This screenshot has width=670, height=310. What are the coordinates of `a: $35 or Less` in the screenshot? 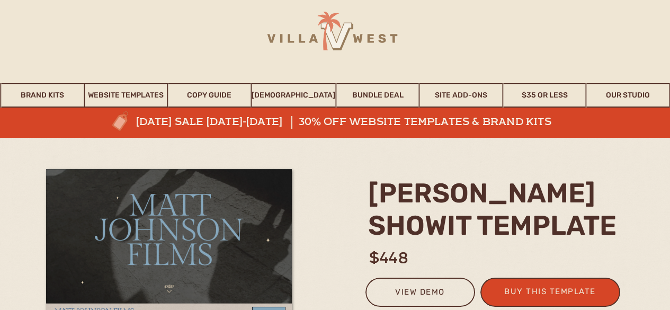 It's located at (545, 95).